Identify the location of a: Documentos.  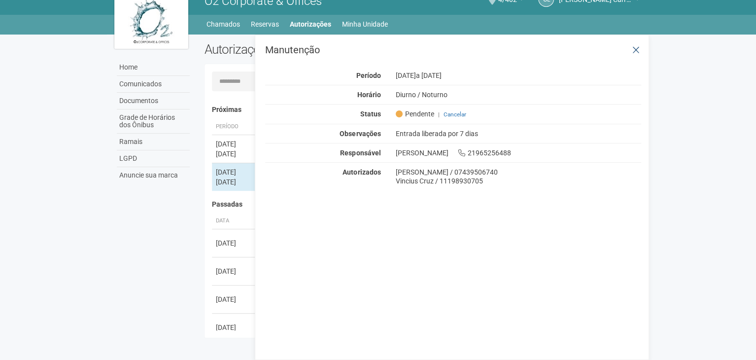
(153, 101).